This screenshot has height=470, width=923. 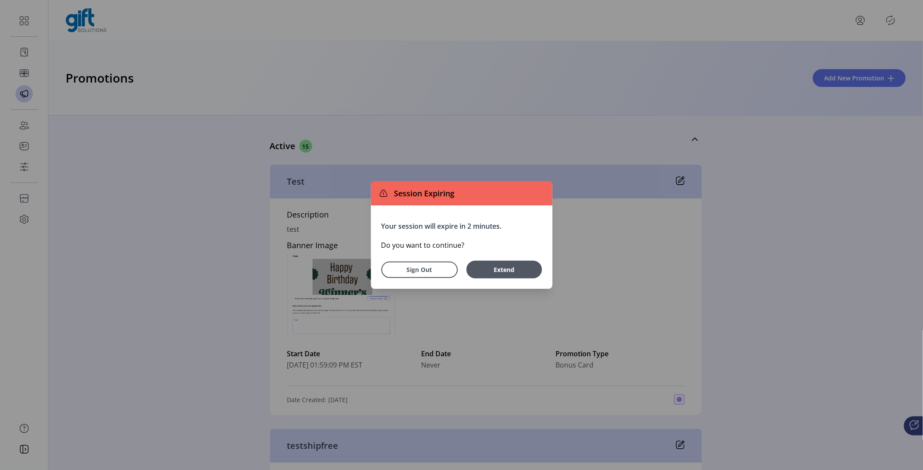 I want to click on span: Session Expiring, so click(x=423, y=193).